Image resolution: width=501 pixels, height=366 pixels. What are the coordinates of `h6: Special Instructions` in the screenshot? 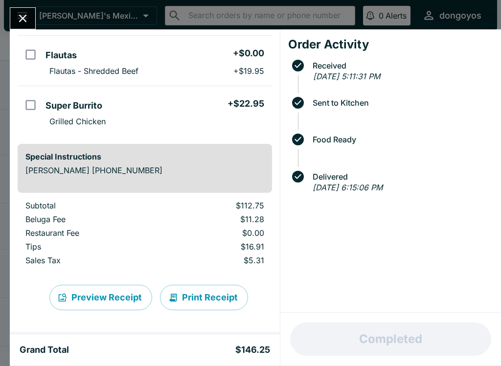 It's located at (145, 157).